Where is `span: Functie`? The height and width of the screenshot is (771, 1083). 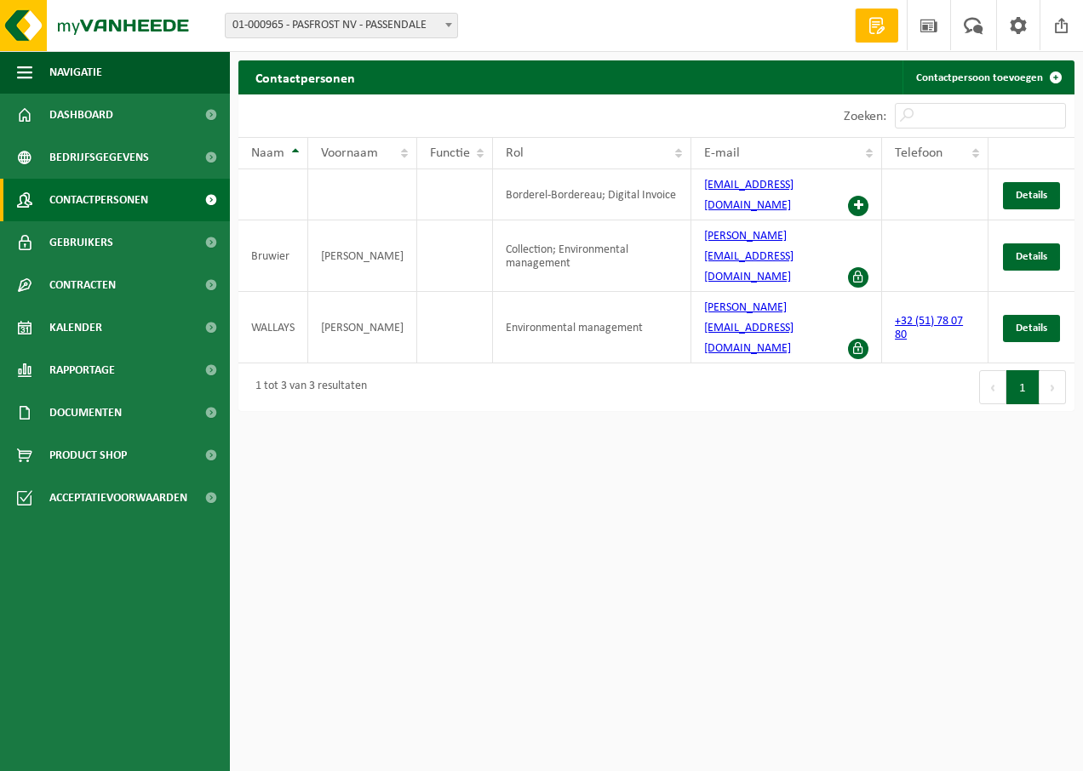 span: Functie is located at coordinates (450, 153).